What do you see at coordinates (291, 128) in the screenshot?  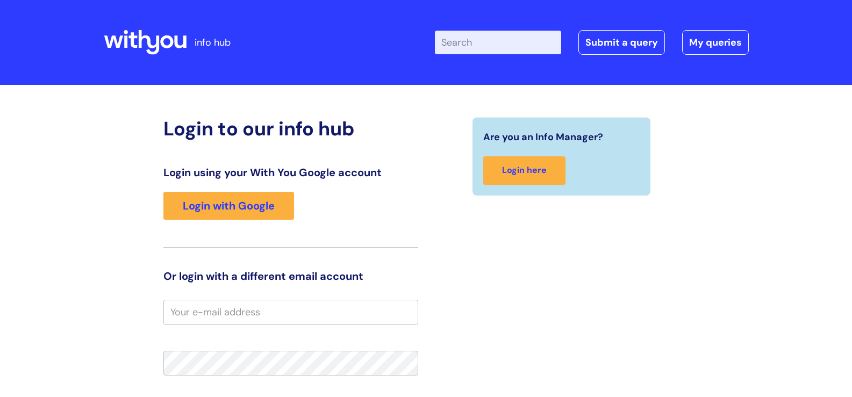 I see `h2: Login to our info hub` at bounding box center [291, 128].